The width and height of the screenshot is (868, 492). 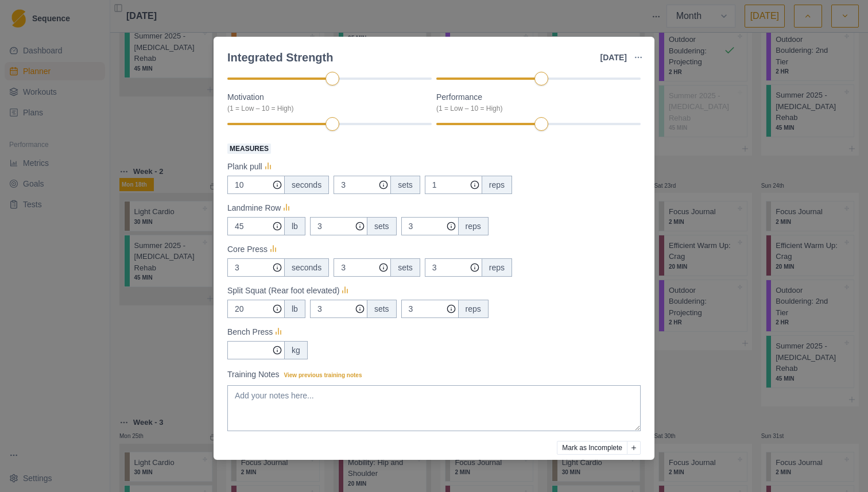 I want to click on p: Landmine Row, so click(x=254, y=208).